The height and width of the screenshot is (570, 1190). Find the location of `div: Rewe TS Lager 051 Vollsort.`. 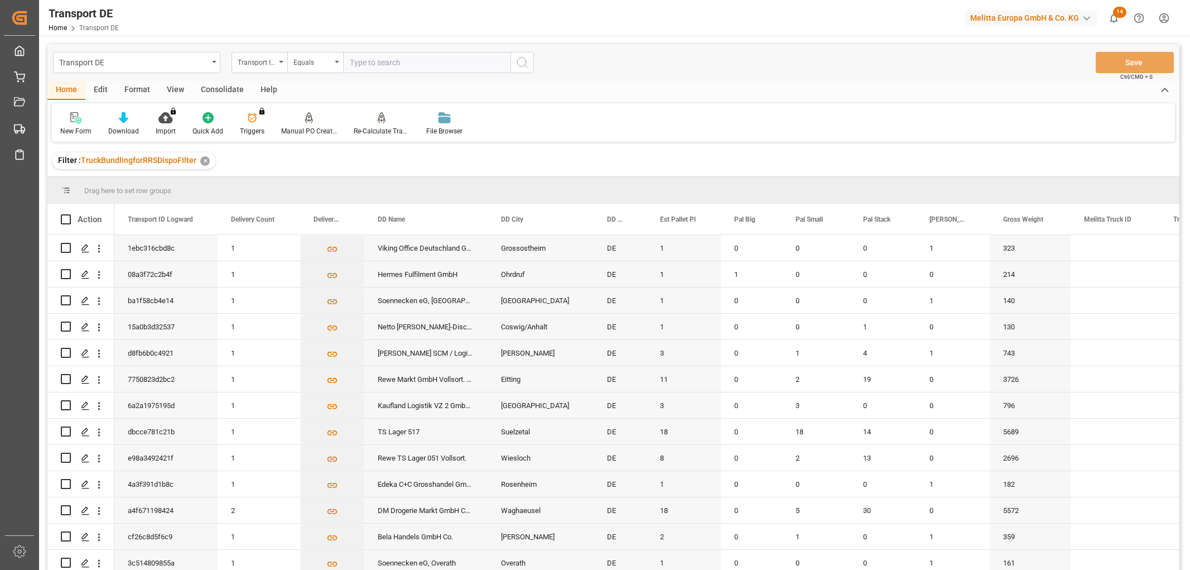

div: Rewe TS Lager 051 Vollsort. is located at coordinates (426, 458).